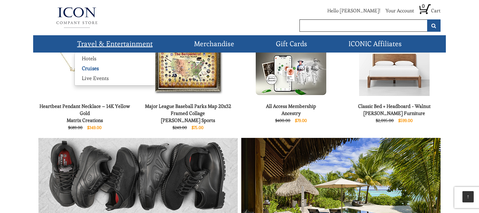 The image size is (479, 213). I want to click on label: $400.00, so click(282, 120).